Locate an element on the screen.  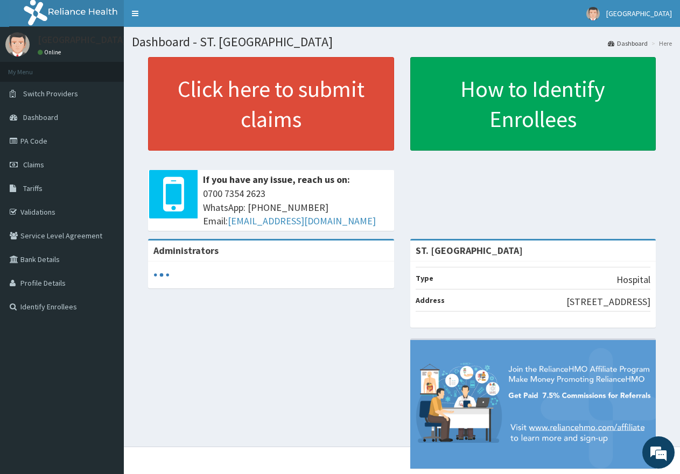
b: Type is located at coordinates (424, 278).